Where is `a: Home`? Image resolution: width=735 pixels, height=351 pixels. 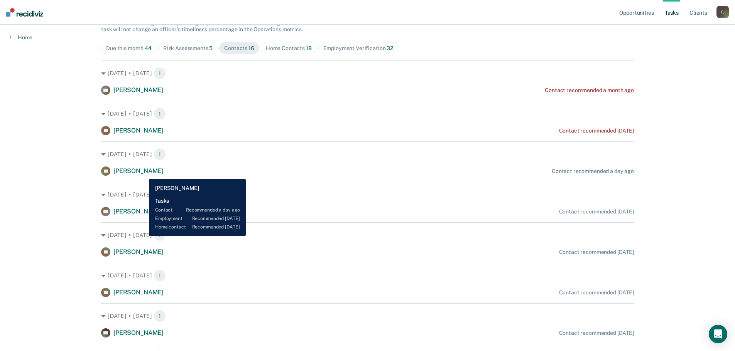 a: Home is located at coordinates (21, 37).